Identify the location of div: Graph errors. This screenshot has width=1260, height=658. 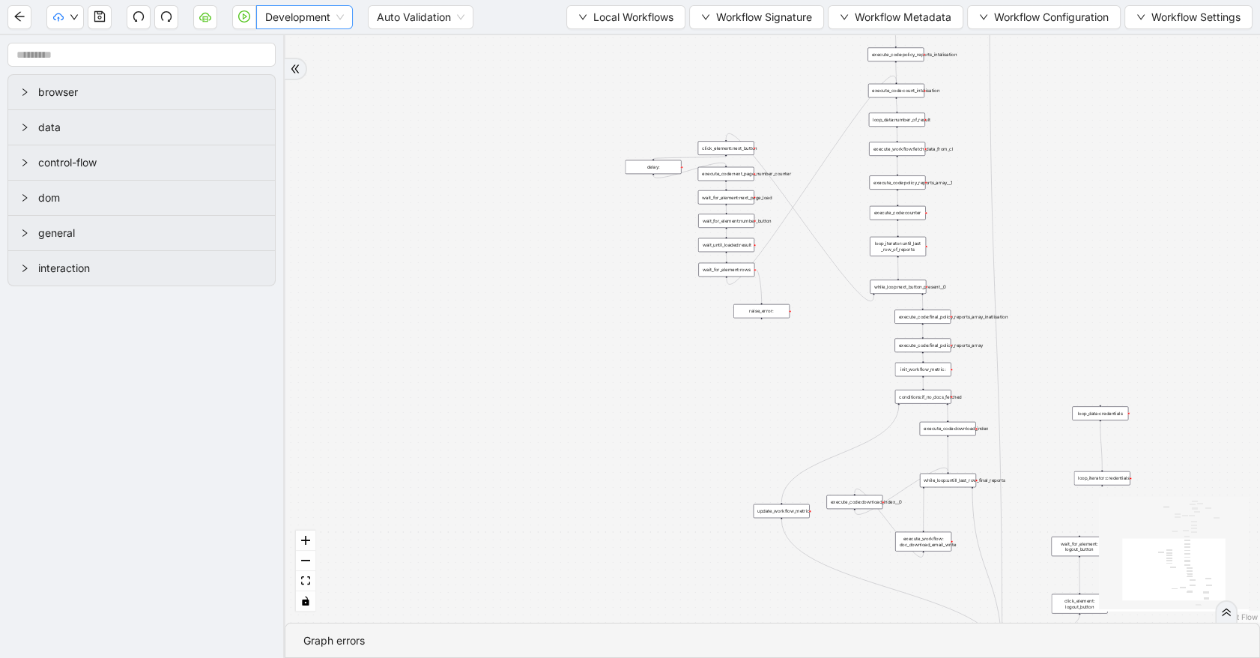
(772, 640).